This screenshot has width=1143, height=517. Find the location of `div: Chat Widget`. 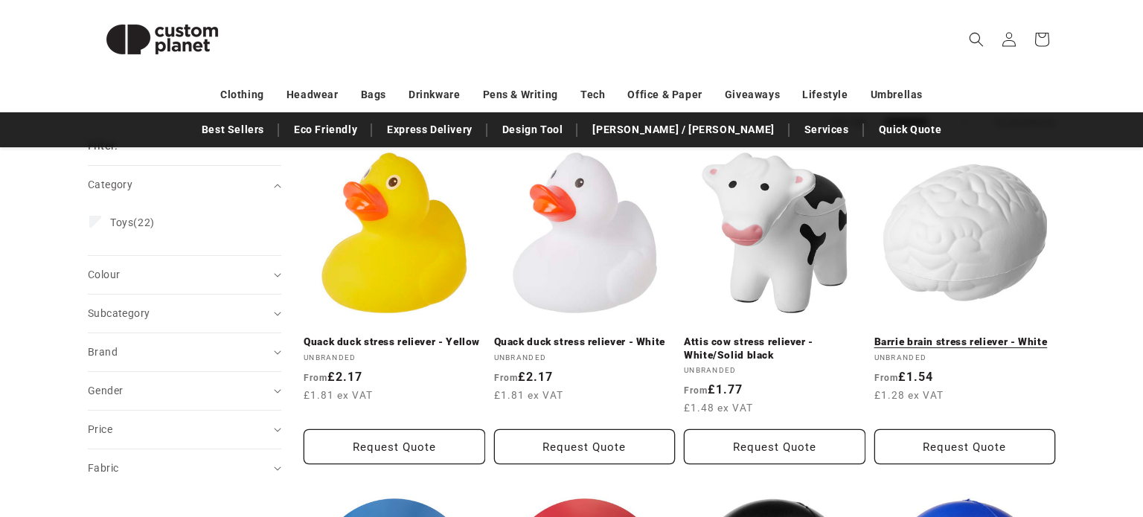

div: Chat Widget is located at coordinates (1106, 481).